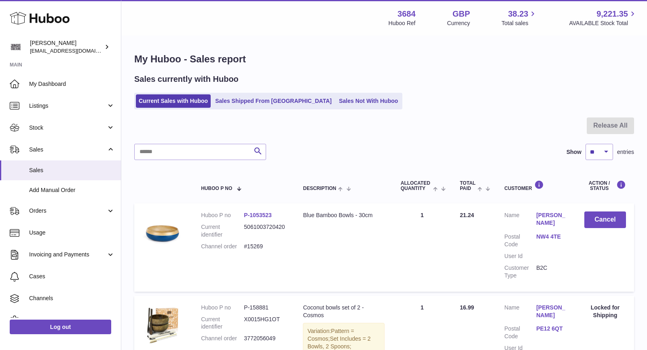 Image resolution: width=647 pixels, height=350 pixels. Describe the element at coordinates (518, 14) in the screenshot. I see `span: 38.23` at that location.